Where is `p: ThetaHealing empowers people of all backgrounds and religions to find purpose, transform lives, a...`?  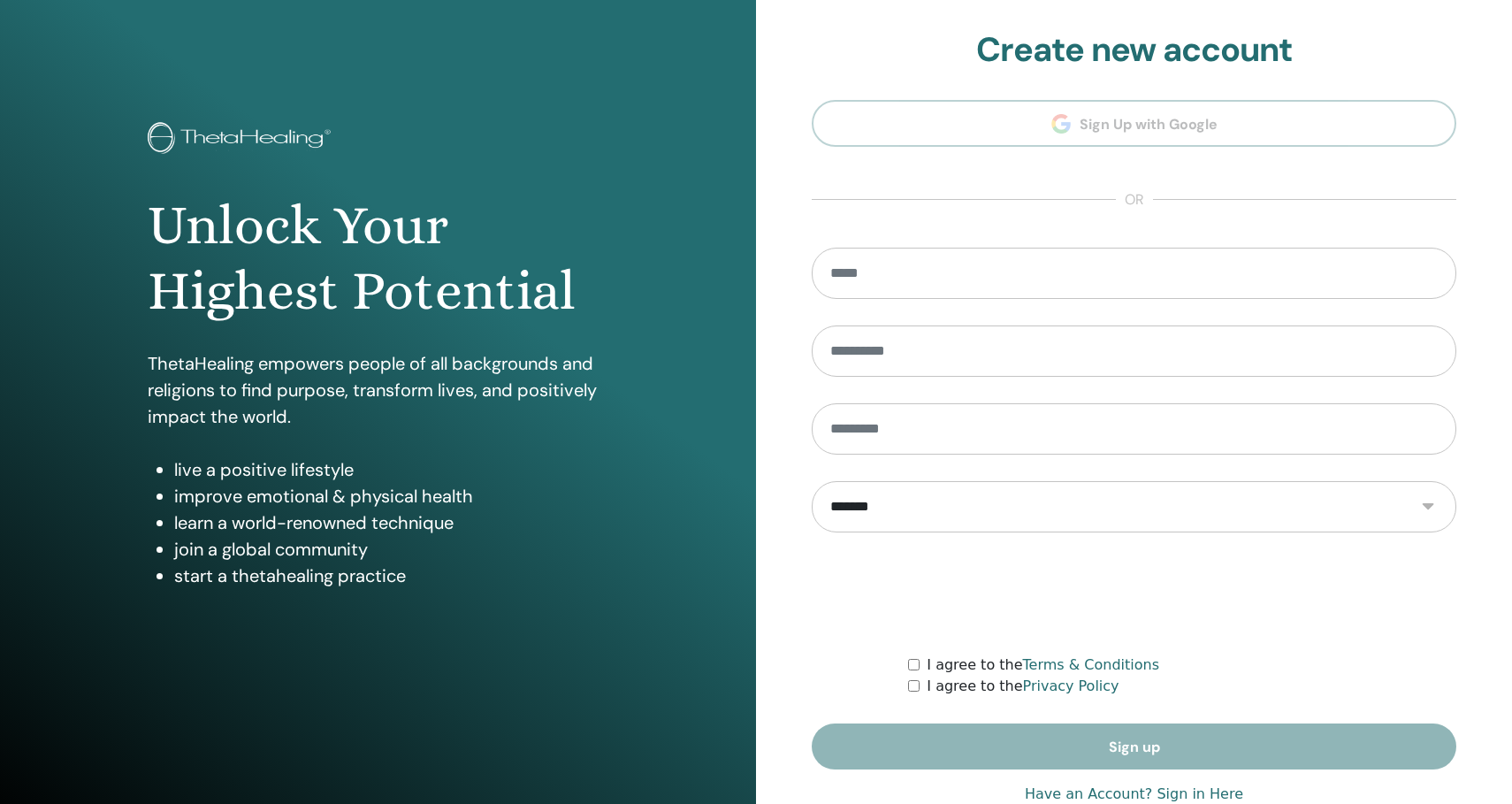 p: ThetaHealing empowers people of all backgrounds and religions to find purpose, transform lives, a... is located at coordinates (378, 390).